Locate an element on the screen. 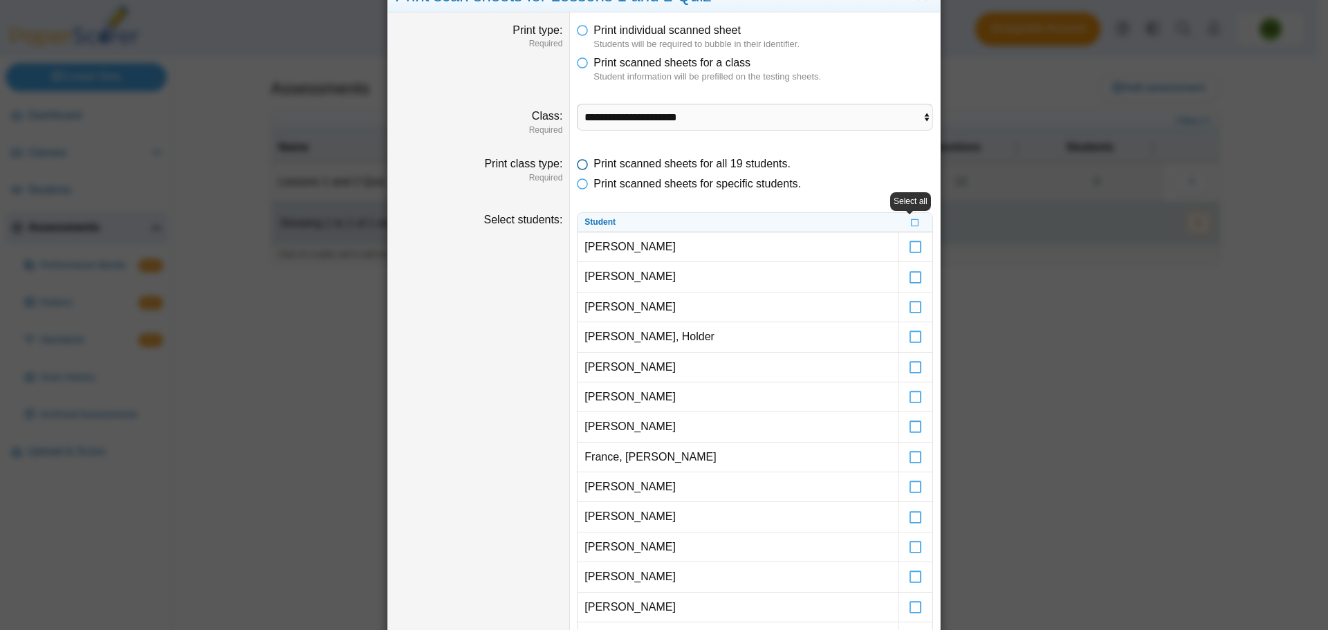  label: Class is located at coordinates (547, 115).